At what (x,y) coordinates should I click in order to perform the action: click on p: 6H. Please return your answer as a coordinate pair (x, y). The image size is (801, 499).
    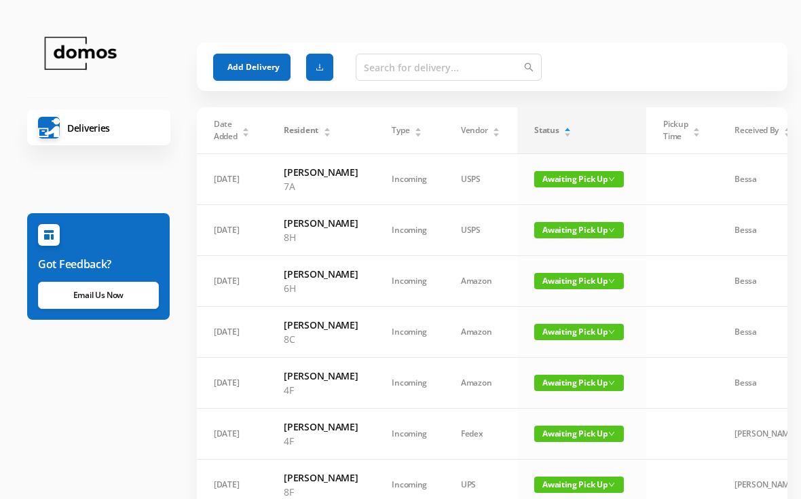
    Looking at the image, I should click on (320, 288).